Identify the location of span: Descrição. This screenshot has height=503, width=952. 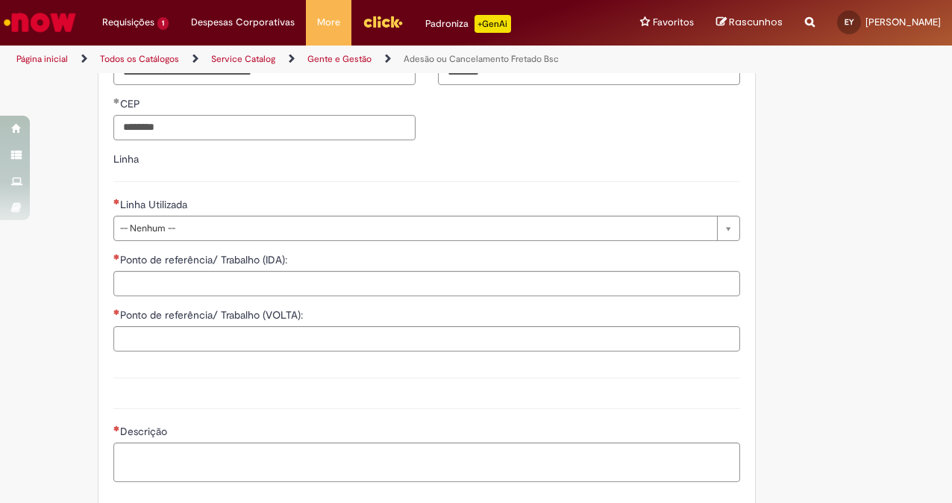
(145, 431).